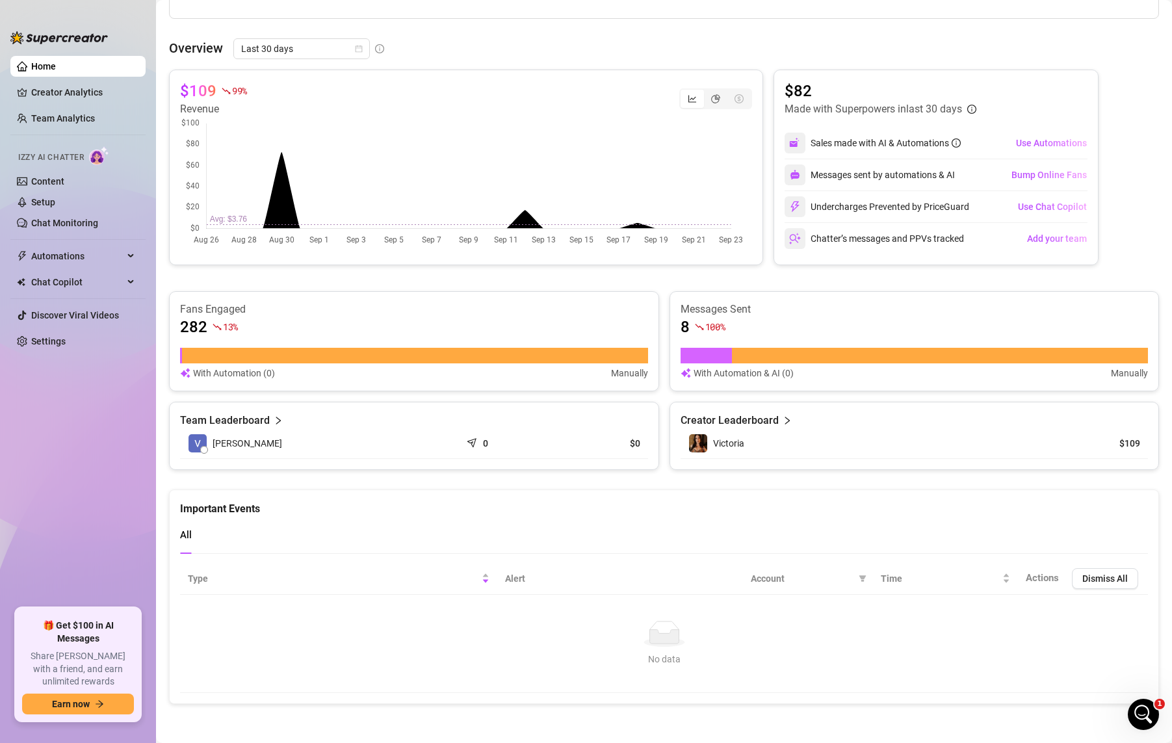 Image resolution: width=1172 pixels, height=743 pixels. Describe the element at coordinates (21, 18) in the screenshot. I see `button: go back` at that location.